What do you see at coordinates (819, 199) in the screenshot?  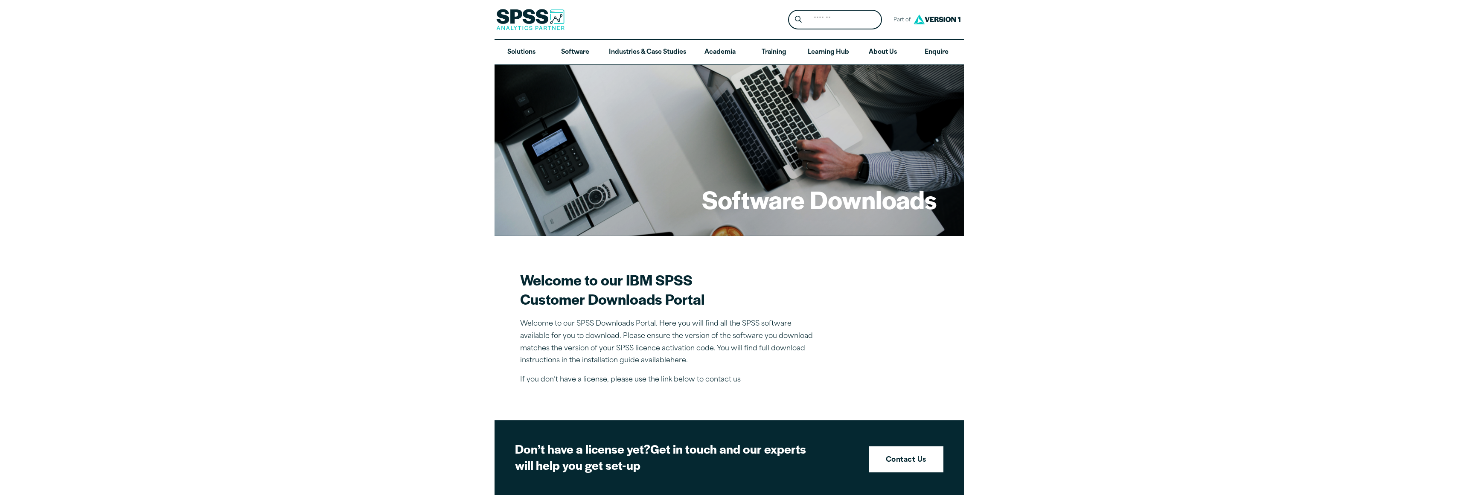 I see `h1: Software Downloads` at bounding box center [819, 199].